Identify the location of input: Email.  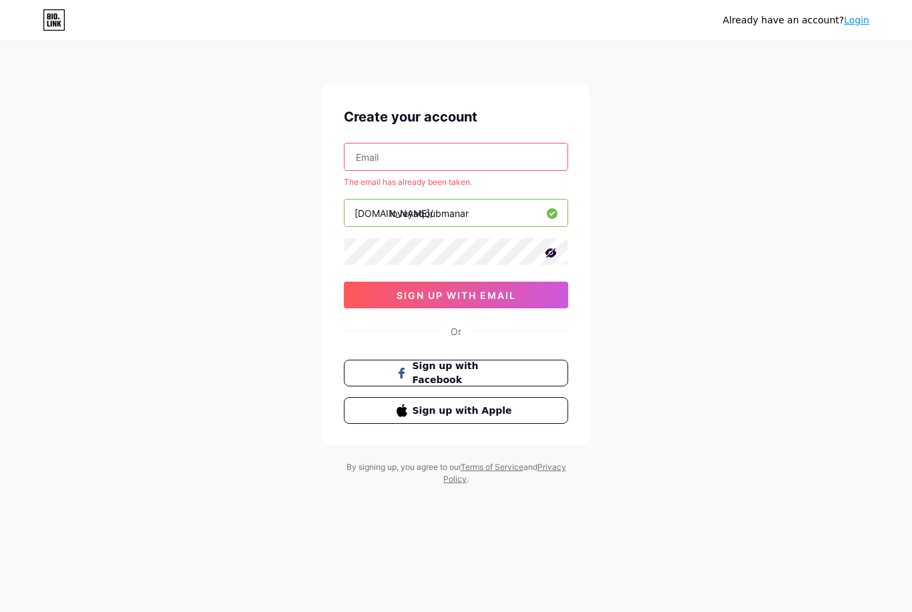
(456, 157).